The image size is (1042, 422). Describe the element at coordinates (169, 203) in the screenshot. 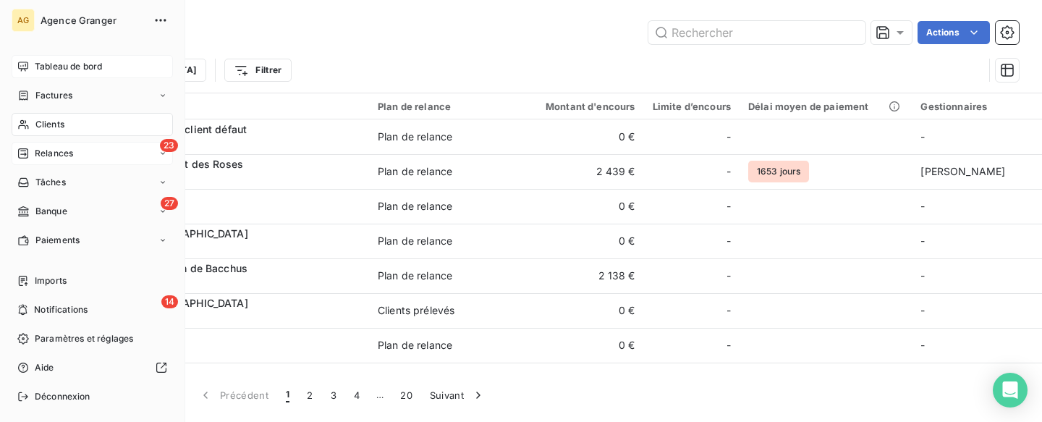

I see `span: 27` at that location.